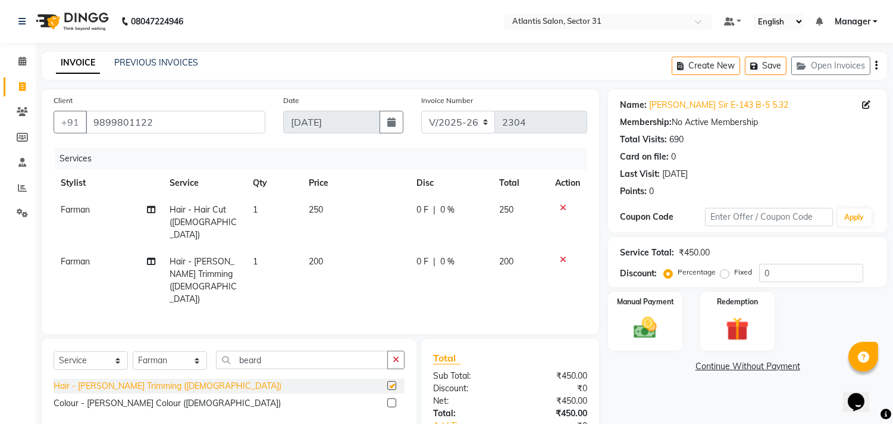 The image size is (893, 424). What do you see at coordinates (355, 183) in the screenshot?
I see `th: Price` at bounding box center [355, 183].